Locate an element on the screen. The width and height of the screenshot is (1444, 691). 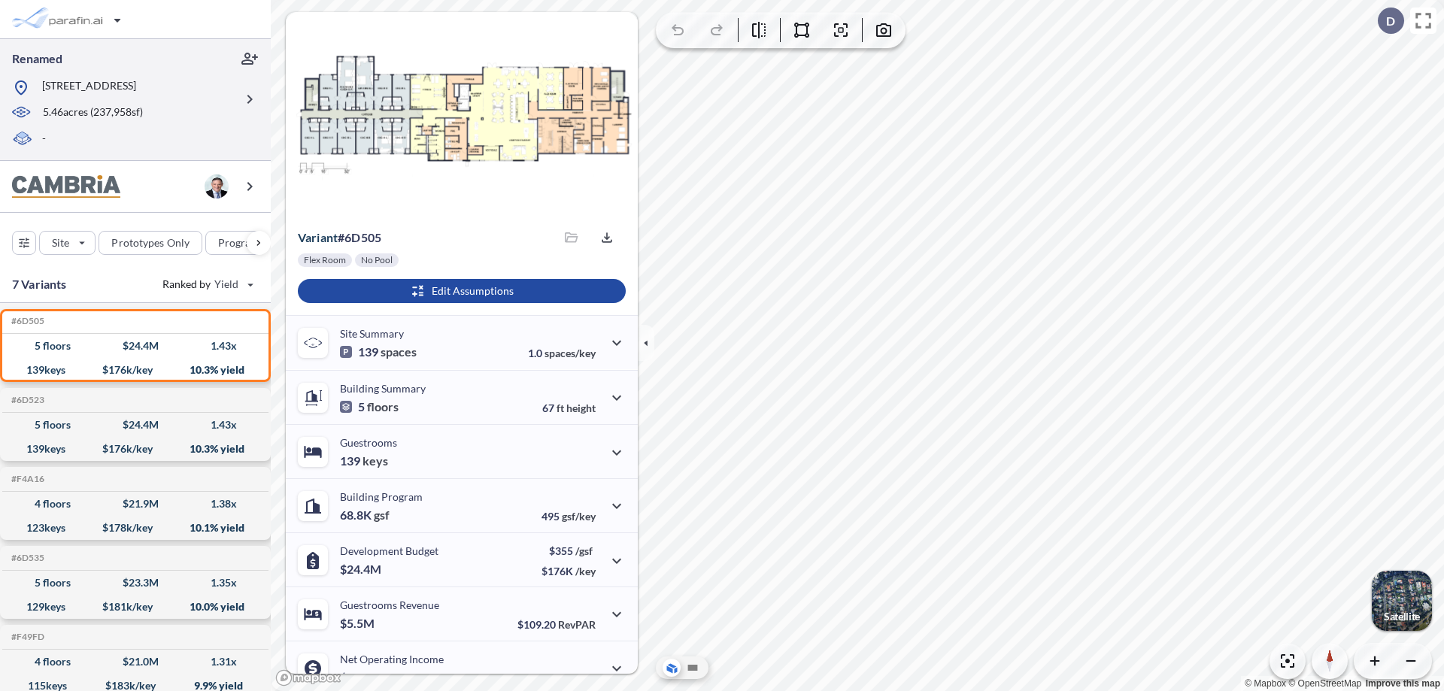
span: gsf is located at coordinates (381, 515).